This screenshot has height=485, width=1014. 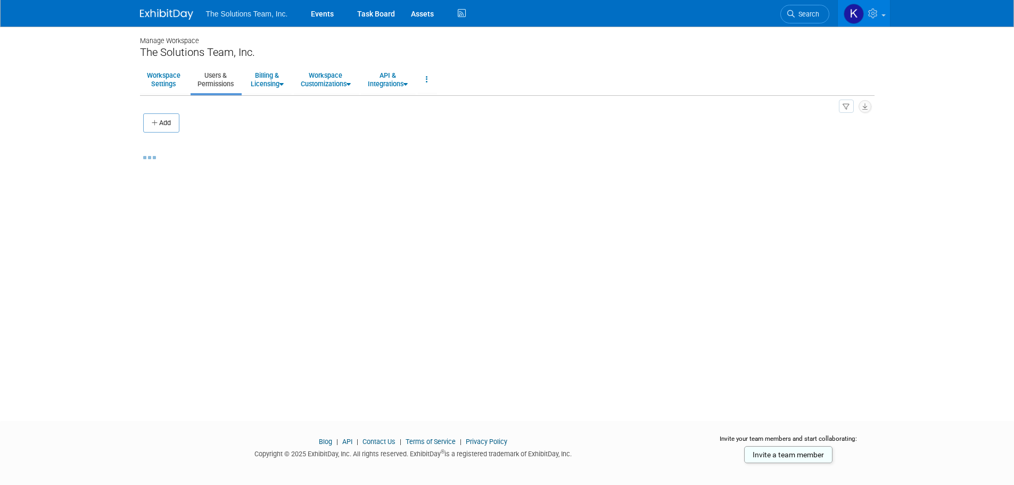 What do you see at coordinates (387, 79) in the screenshot?
I see `a: API &Integrations` at bounding box center [387, 79].